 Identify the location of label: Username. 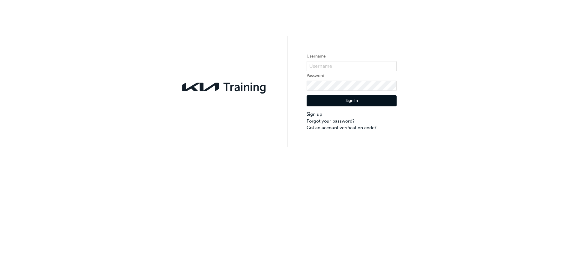
(352, 56).